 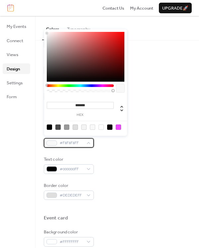 What do you see at coordinates (56, 218) in the screenshot?
I see `div: Event card` at bounding box center [56, 218].